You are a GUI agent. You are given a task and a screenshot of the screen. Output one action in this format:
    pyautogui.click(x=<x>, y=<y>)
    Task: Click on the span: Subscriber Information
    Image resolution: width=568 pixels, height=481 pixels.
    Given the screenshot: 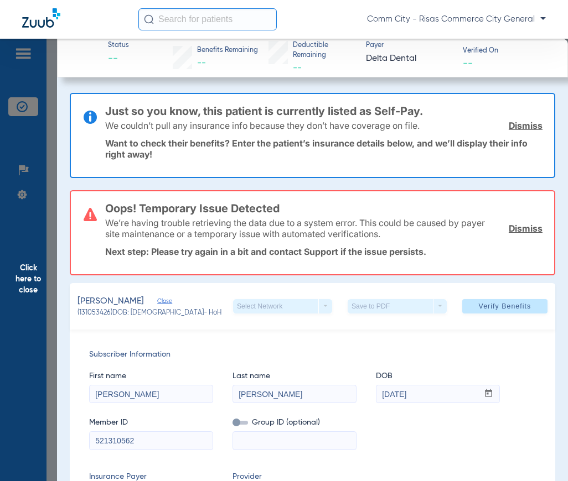 What is the action you would take?
    pyautogui.click(x=312, y=355)
    